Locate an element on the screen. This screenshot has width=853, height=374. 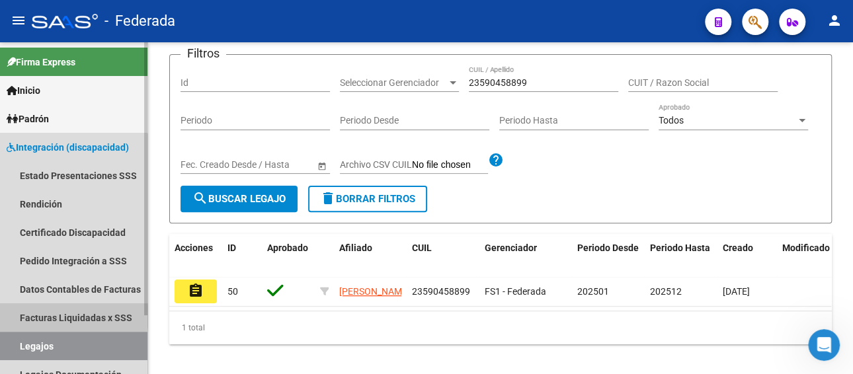
datatable-header-cell: Modificado is located at coordinates (807, 256).